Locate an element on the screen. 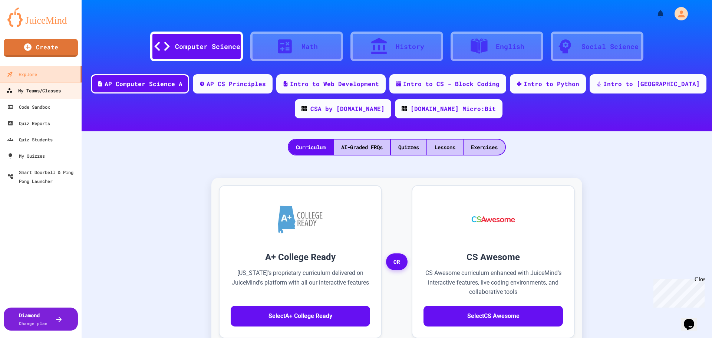  a: Create is located at coordinates (41, 48).